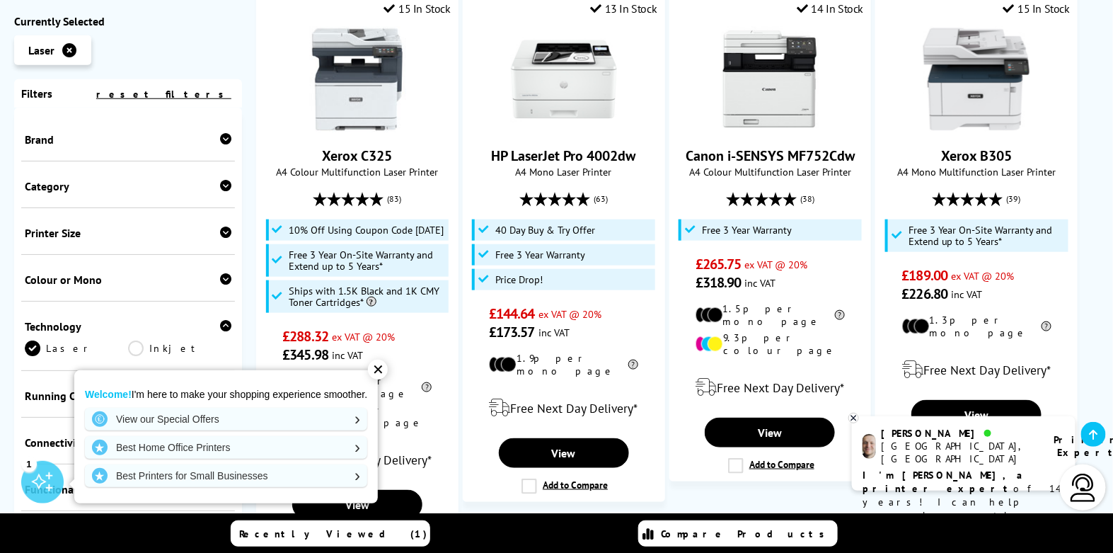  Describe the element at coordinates (367, 297) in the screenshot. I see `span: Ships with 1.5K Black and 1K CMY Toner Cartridges*` at that location.